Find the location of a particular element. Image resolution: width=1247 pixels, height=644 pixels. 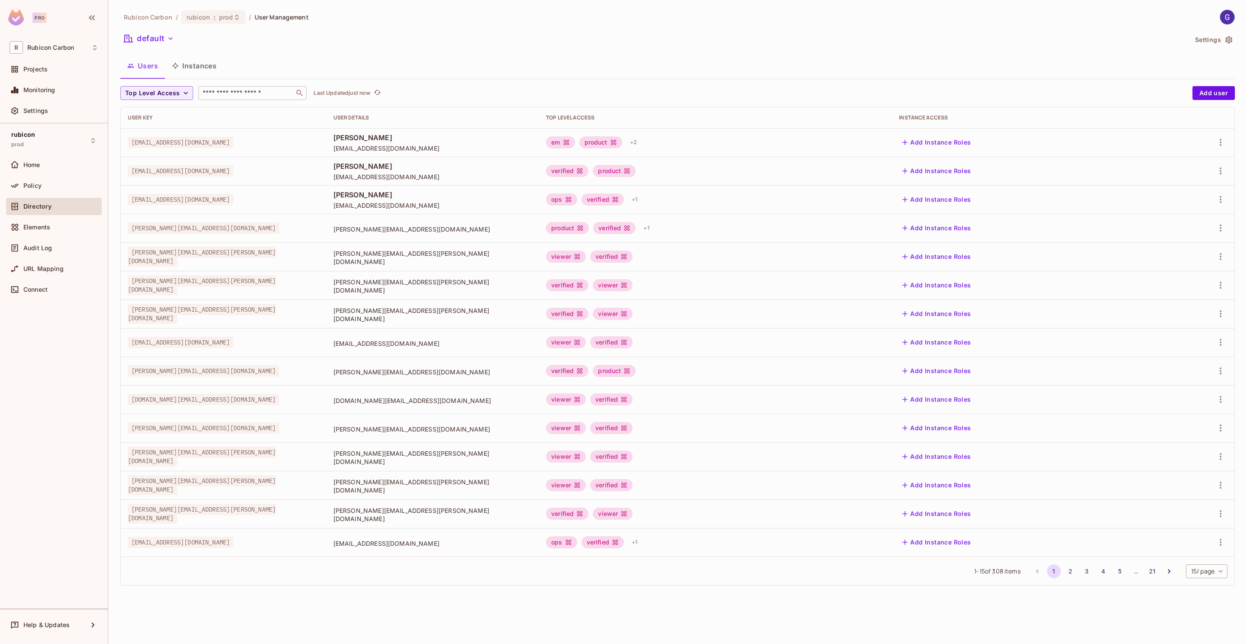

span: Connect is located at coordinates (36, 290).